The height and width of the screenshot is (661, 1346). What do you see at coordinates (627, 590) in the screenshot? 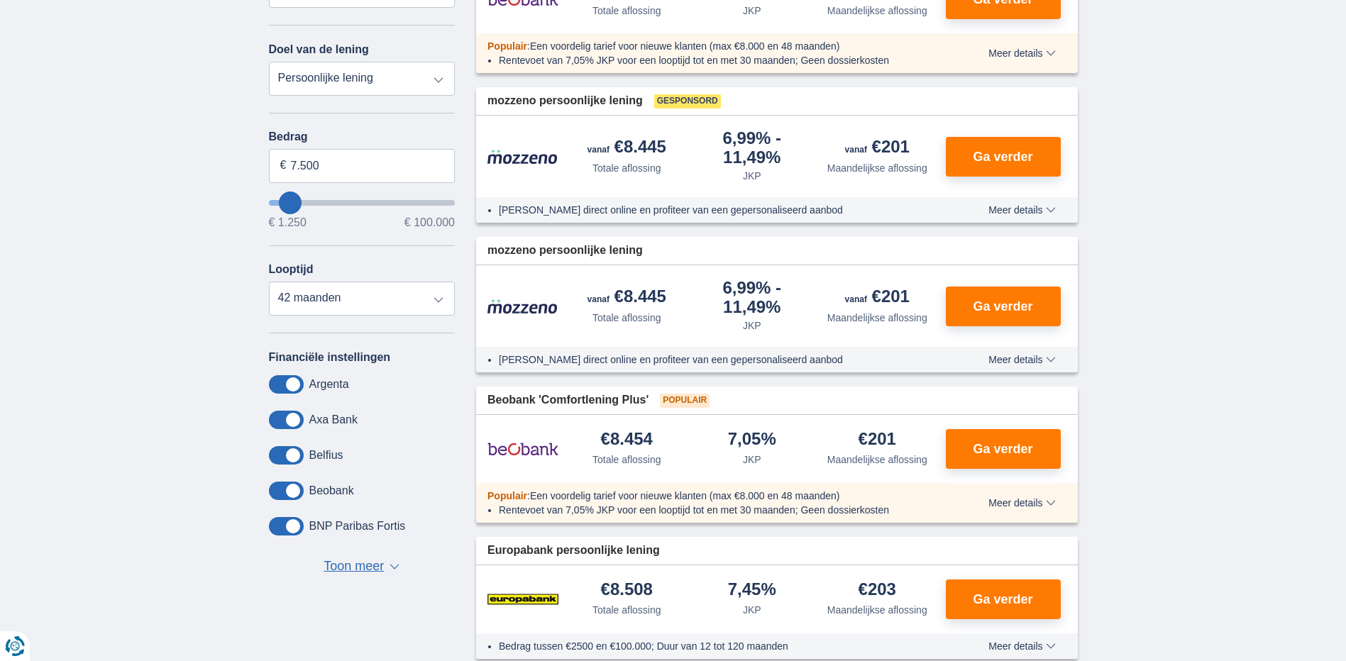
I see `div: €8.508` at bounding box center [627, 590].